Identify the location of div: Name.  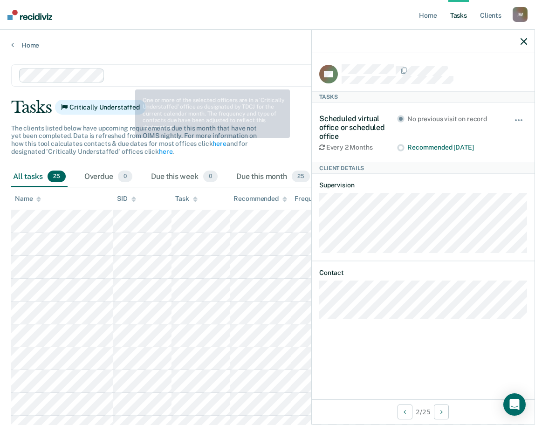
(28, 199).